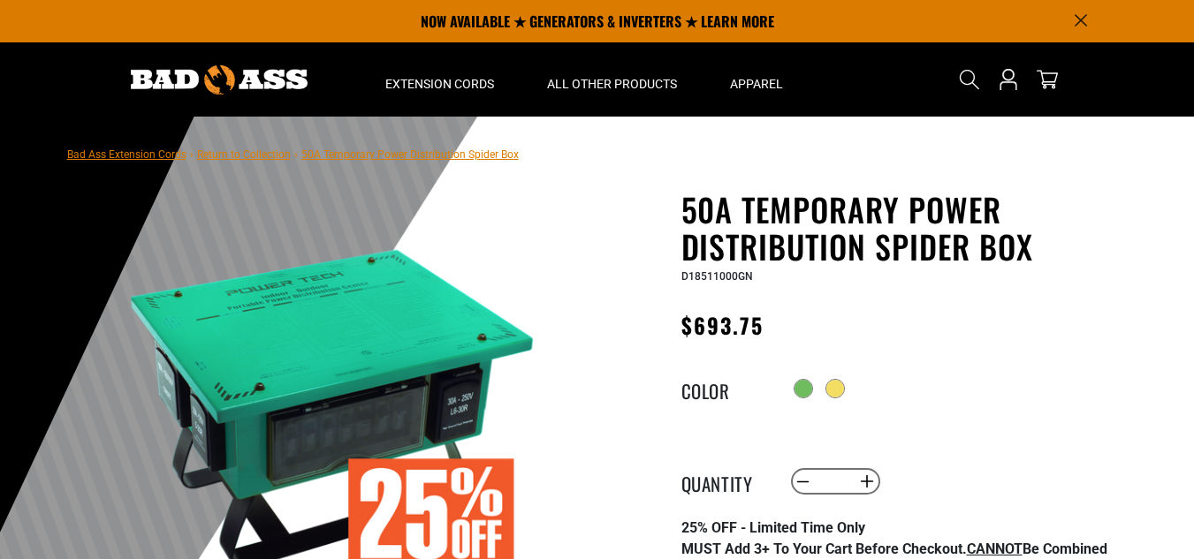 The image size is (1194, 559). What do you see at coordinates (717, 277) in the screenshot?
I see `span: D18511000GN` at bounding box center [717, 277].